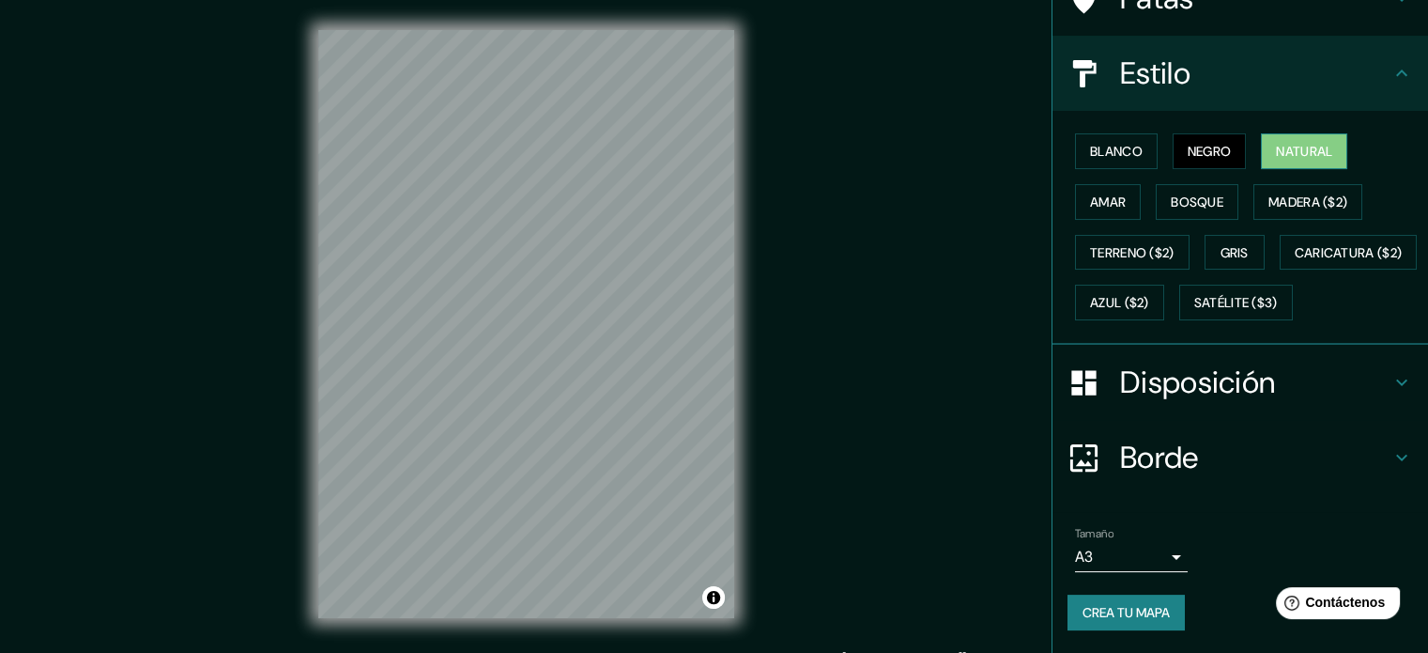 The height and width of the screenshot is (653, 1428). I want to click on font: Caricatura ($2), so click(1349, 253).